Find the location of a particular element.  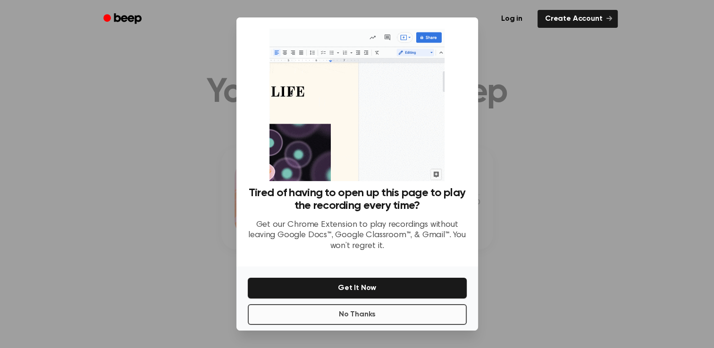

img: Beep extension in action is located at coordinates (357, 105).